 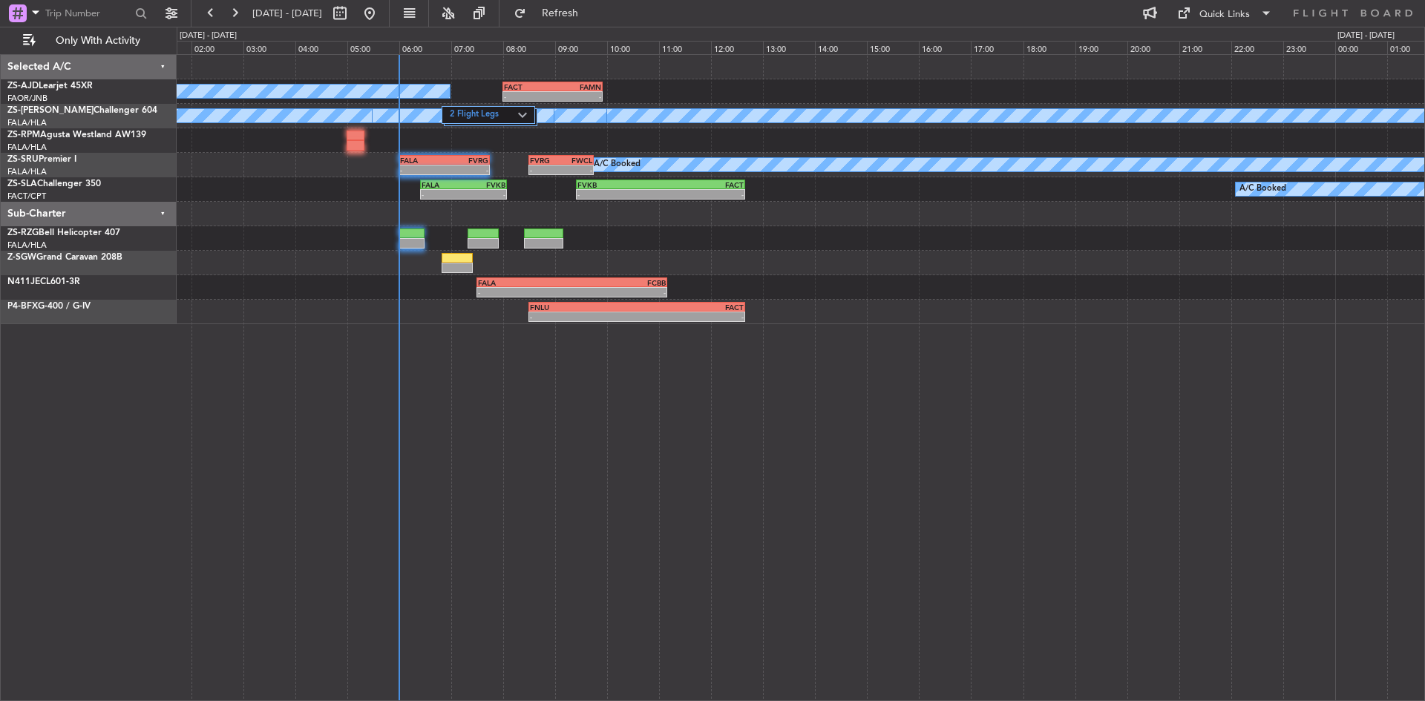 I want to click on span: Refresh, so click(x=560, y=13).